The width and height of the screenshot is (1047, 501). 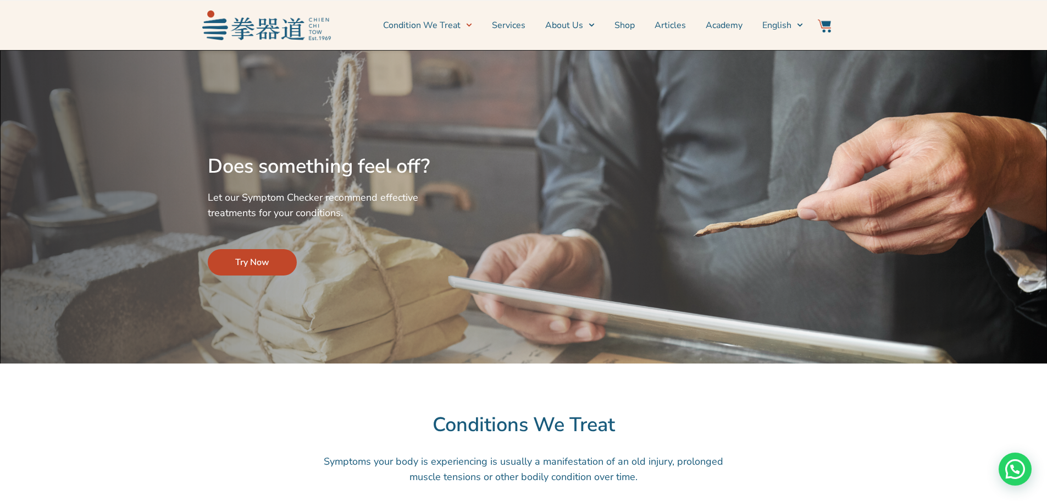 I want to click on a: Try Now, so click(x=252, y=262).